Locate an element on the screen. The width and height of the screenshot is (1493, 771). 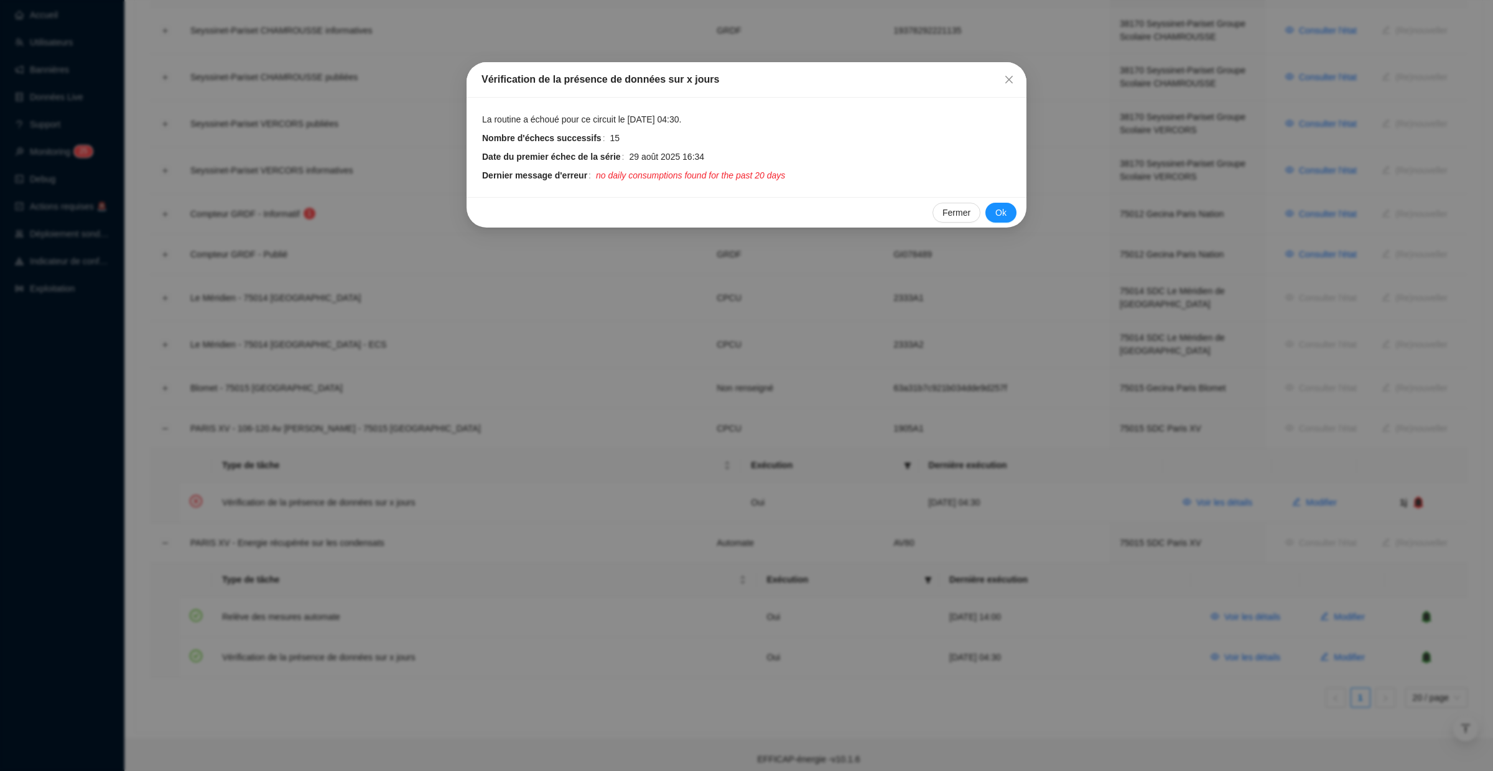
strong: Dernier message d'erreur is located at coordinates (534, 175).